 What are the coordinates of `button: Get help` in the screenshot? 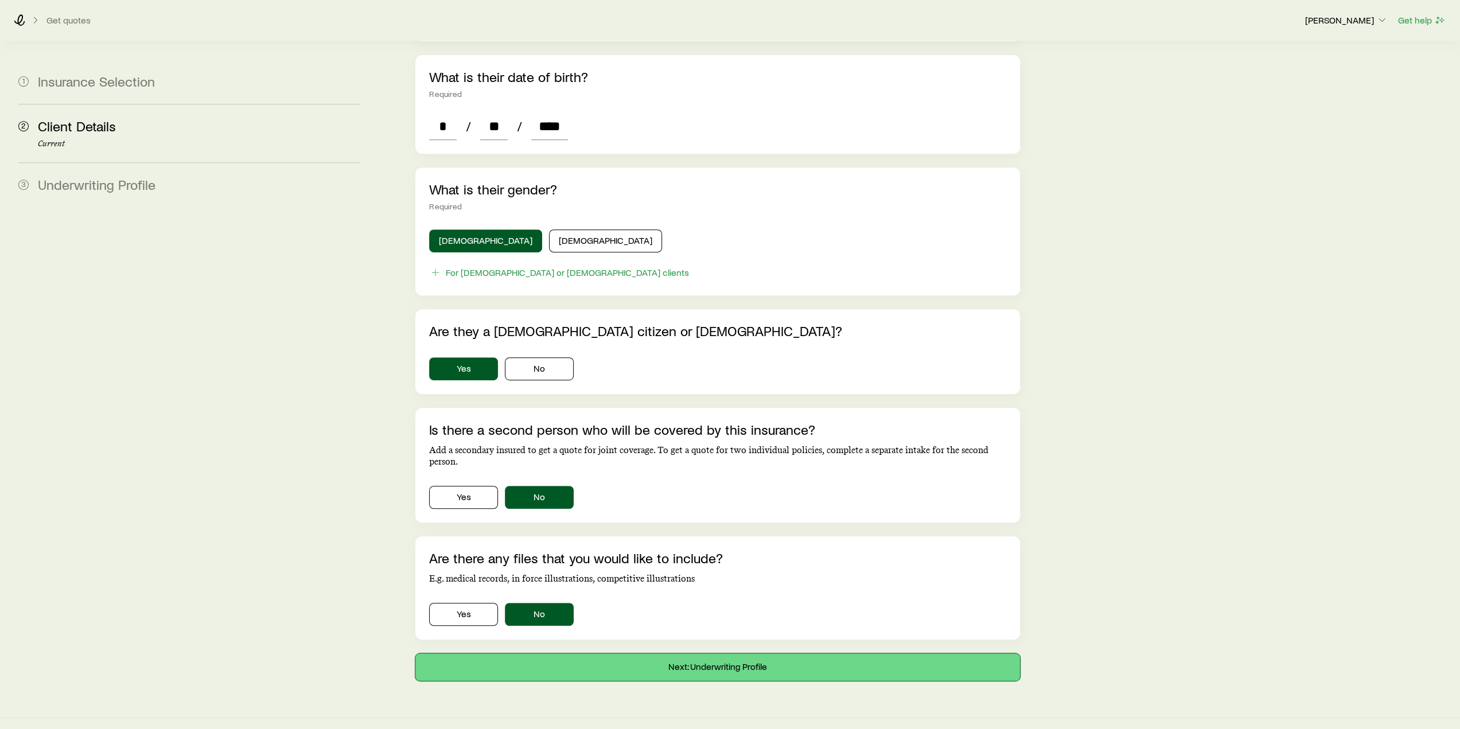 It's located at (1421, 20).